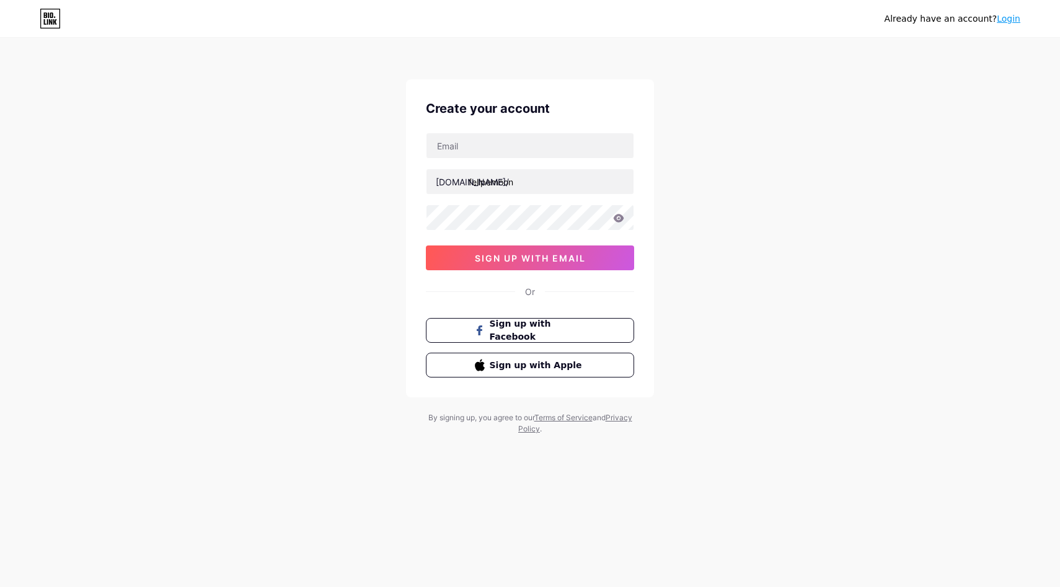  I want to click on span: sign up with email, so click(530, 258).